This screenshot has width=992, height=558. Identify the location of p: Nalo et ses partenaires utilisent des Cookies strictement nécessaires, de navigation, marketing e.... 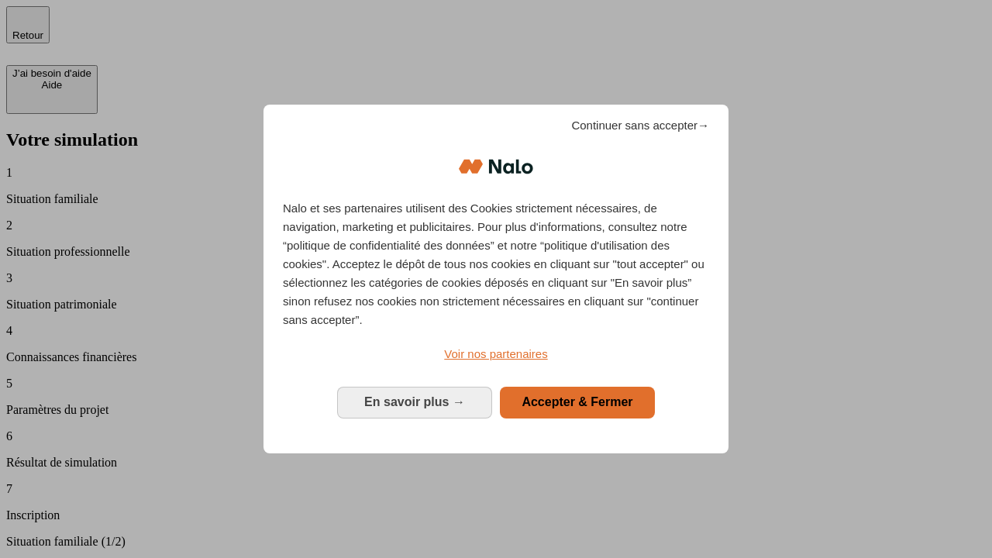
(496, 264).